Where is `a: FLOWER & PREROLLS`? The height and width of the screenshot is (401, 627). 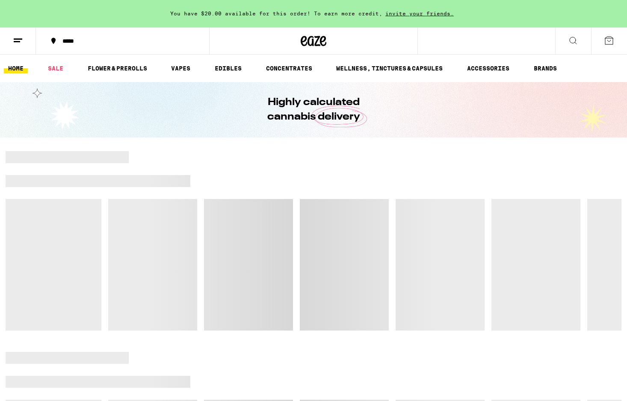 a: FLOWER & PREROLLS is located at coordinates (117, 68).